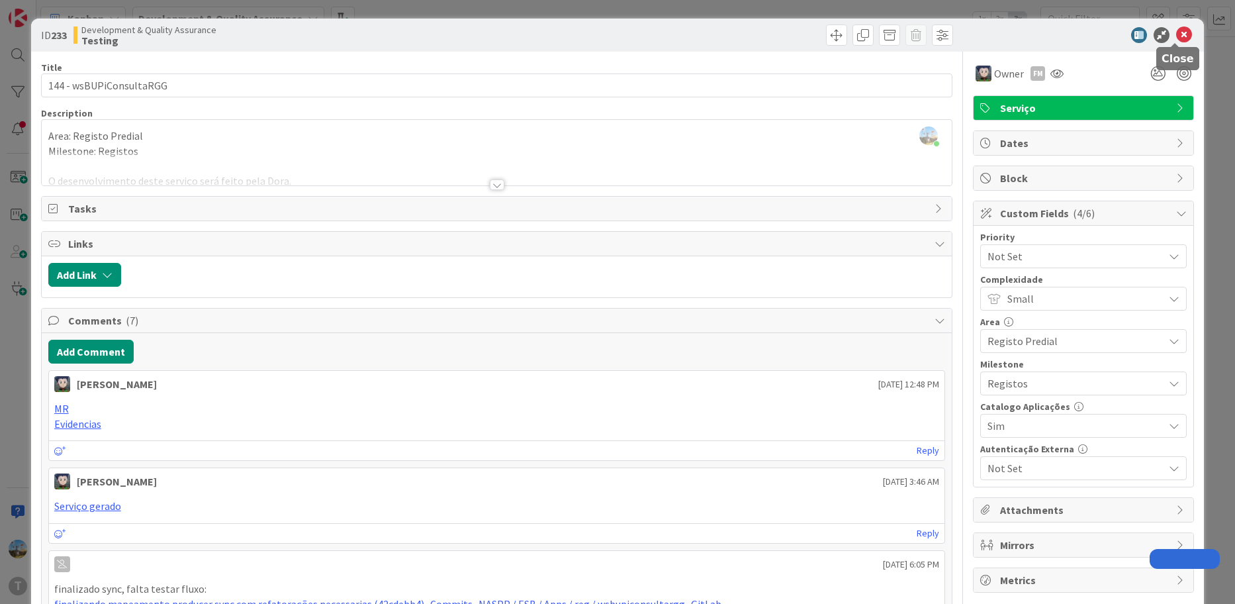  I want to click on span: ( 4/6 ), so click(1083, 213).